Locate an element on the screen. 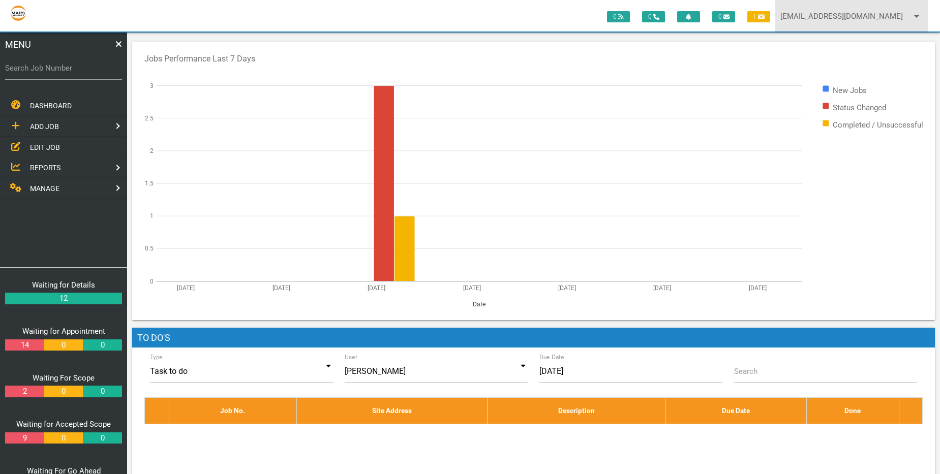 The image size is (940, 474). span: MANAGE is located at coordinates (45, 189).